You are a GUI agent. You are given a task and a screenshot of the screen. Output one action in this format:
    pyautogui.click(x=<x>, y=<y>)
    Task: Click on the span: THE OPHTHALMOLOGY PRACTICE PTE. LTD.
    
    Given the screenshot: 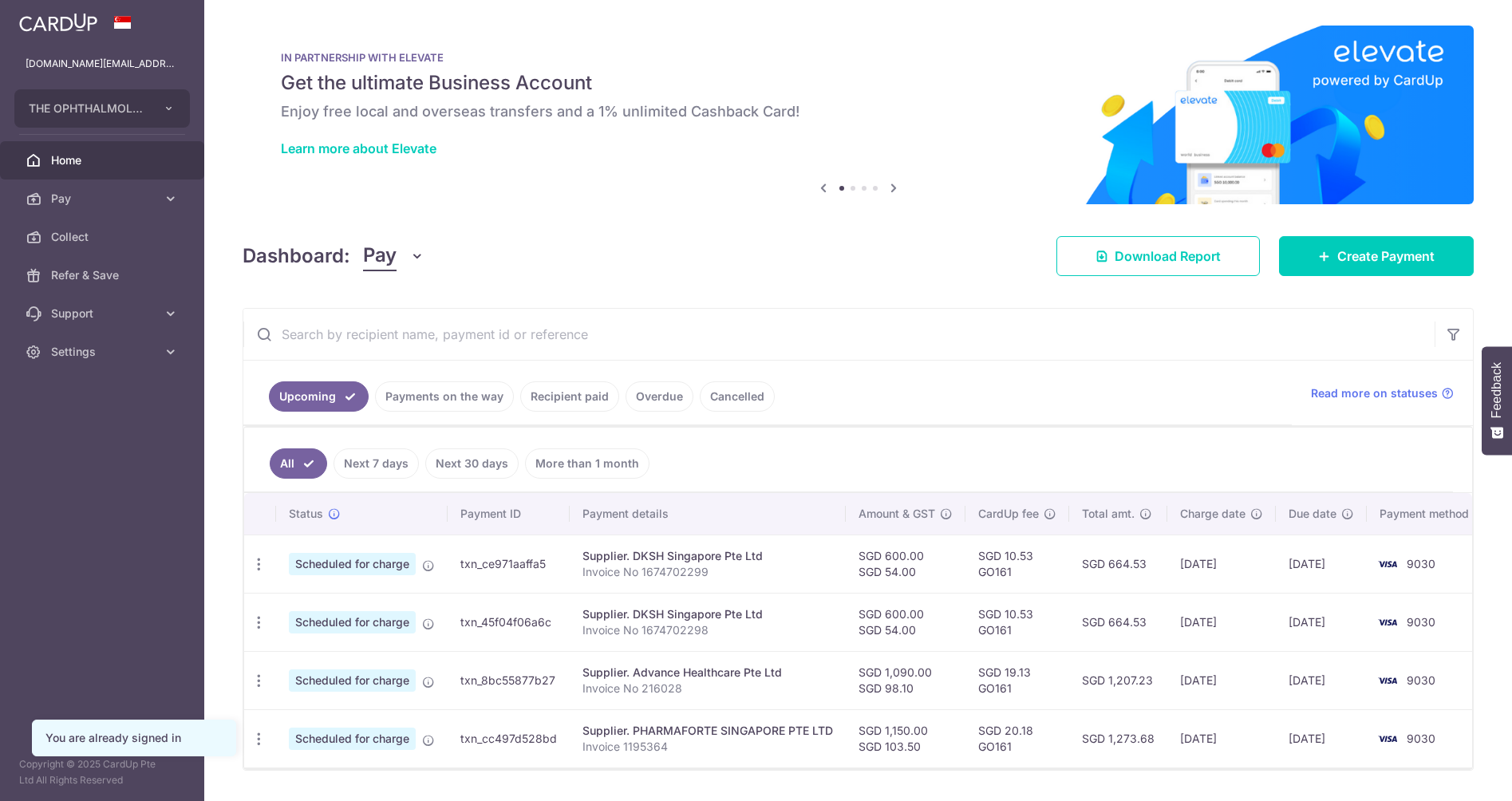 What is the action you would take?
    pyautogui.click(x=87, y=108)
    